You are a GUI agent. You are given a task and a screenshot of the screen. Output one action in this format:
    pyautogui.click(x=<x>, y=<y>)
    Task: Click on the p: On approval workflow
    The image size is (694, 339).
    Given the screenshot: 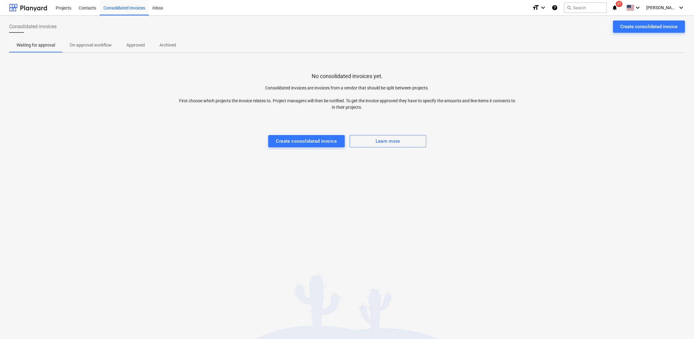 What is the action you would take?
    pyautogui.click(x=91, y=45)
    